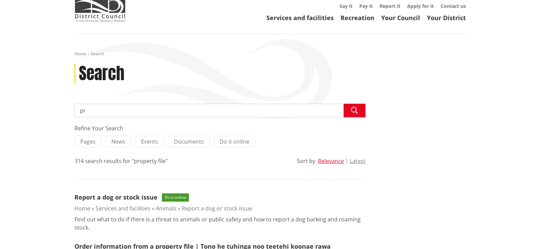 The width and height of the screenshot is (540, 249). What do you see at coordinates (357, 18) in the screenshot?
I see `a: Recreation` at bounding box center [357, 18].